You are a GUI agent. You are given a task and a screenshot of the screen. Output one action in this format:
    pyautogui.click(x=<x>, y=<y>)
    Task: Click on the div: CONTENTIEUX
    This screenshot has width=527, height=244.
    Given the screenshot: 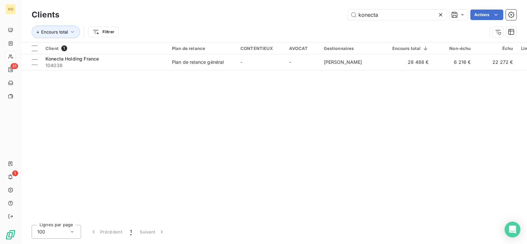 What is the action you would take?
    pyautogui.click(x=261, y=48)
    